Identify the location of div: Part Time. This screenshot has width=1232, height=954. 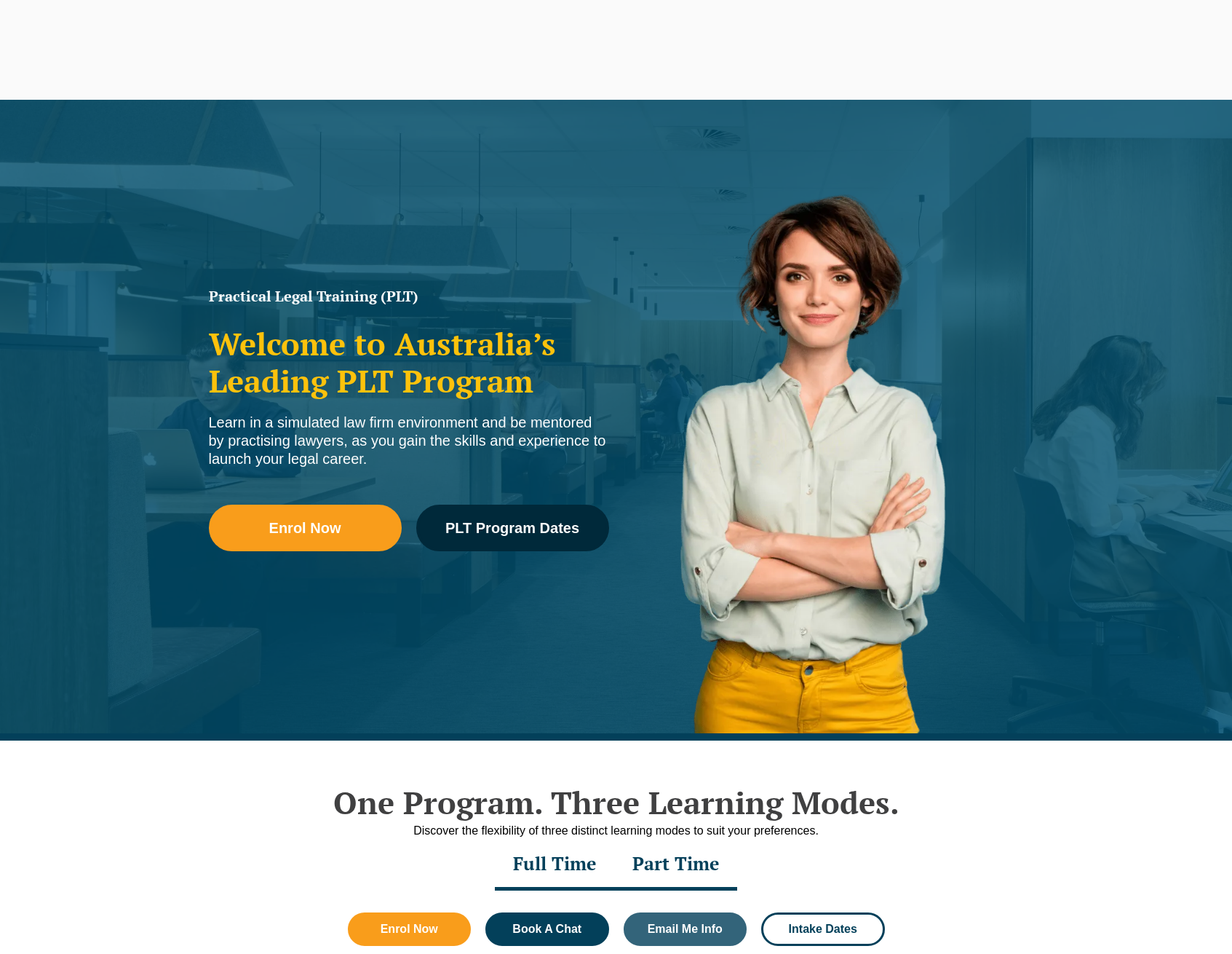
(676, 865).